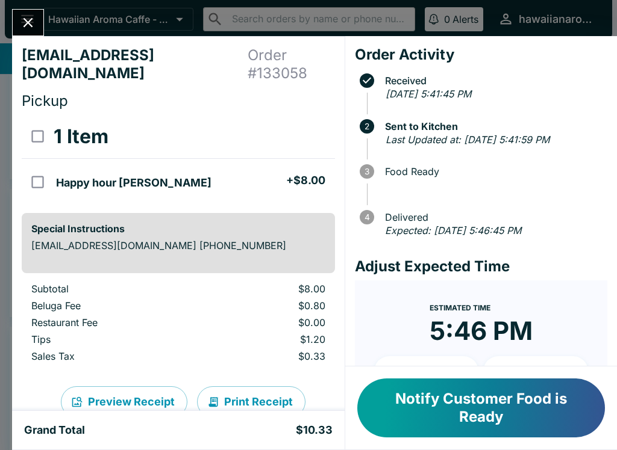 Image resolution: width=617 pixels, height=450 pixels. What do you see at coordinates (54, 430) in the screenshot?
I see `h5: Grand Total` at bounding box center [54, 430].